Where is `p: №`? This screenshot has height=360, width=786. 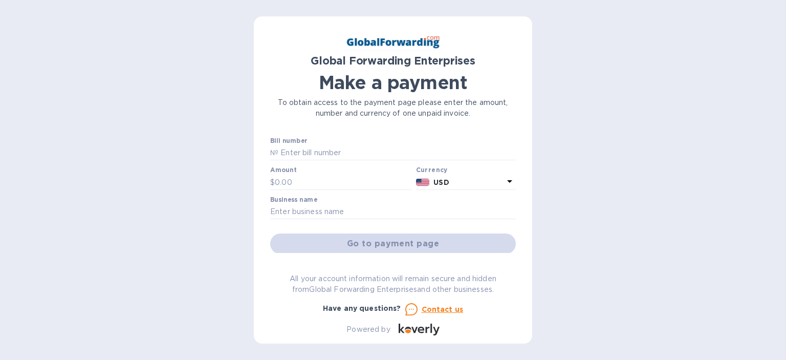 p: № is located at coordinates (274, 153).